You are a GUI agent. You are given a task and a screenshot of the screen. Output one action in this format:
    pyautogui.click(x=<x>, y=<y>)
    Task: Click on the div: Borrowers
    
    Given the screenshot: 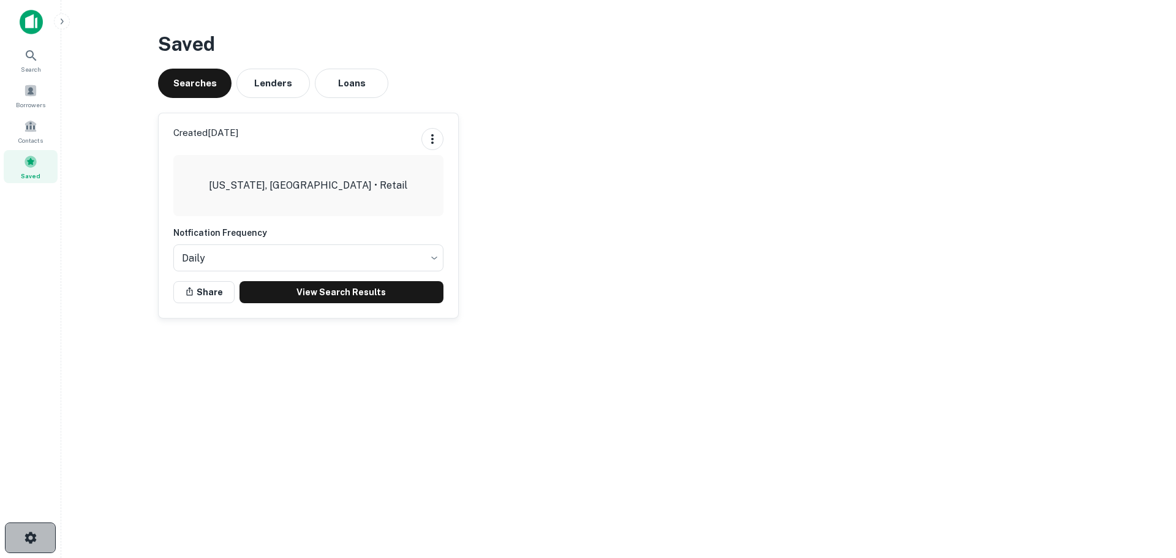 What is the action you would take?
    pyautogui.click(x=31, y=96)
    